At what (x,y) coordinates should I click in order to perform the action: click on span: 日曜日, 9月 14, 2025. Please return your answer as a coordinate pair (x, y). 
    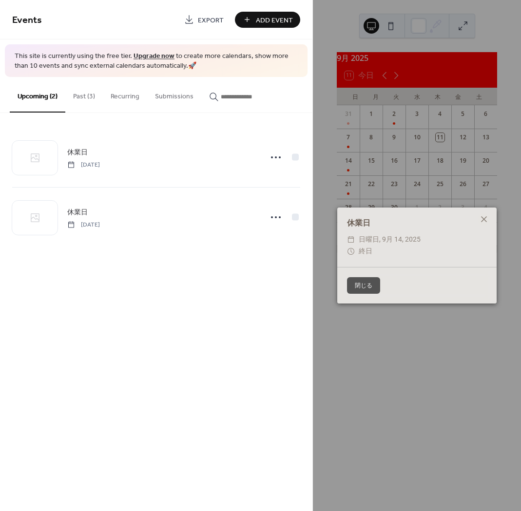
    Looking at the image, I should click on (389, 240).